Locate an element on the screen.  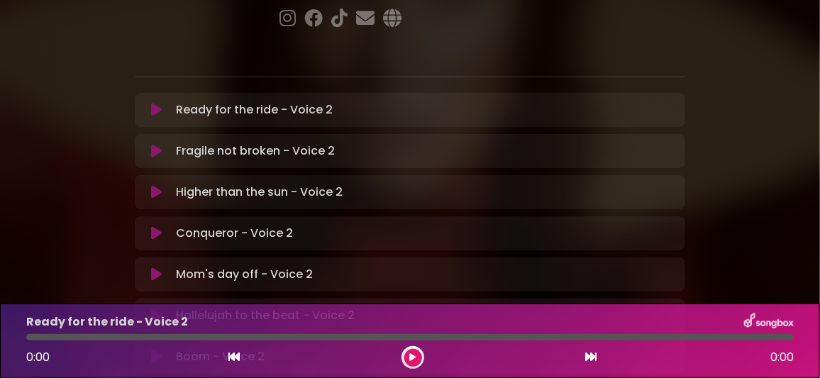
p: Conqueror - Voice 2 is located at coordinates (234, 233).